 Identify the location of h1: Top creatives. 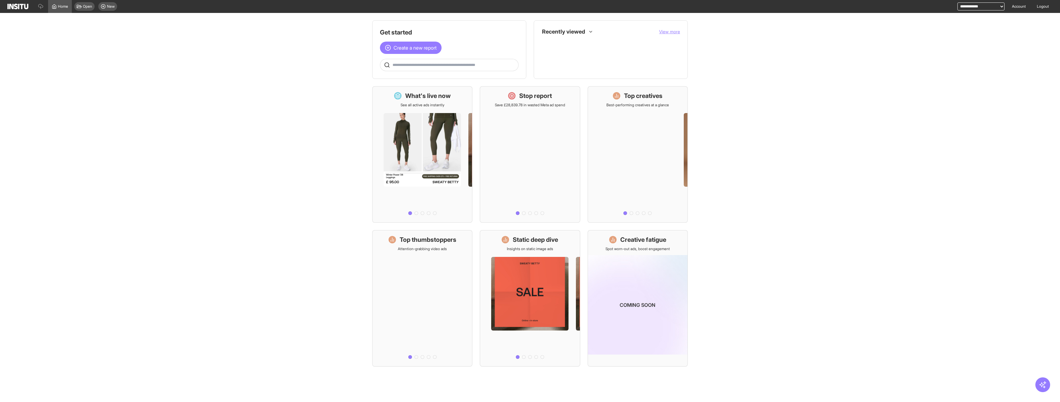
(643, 96).